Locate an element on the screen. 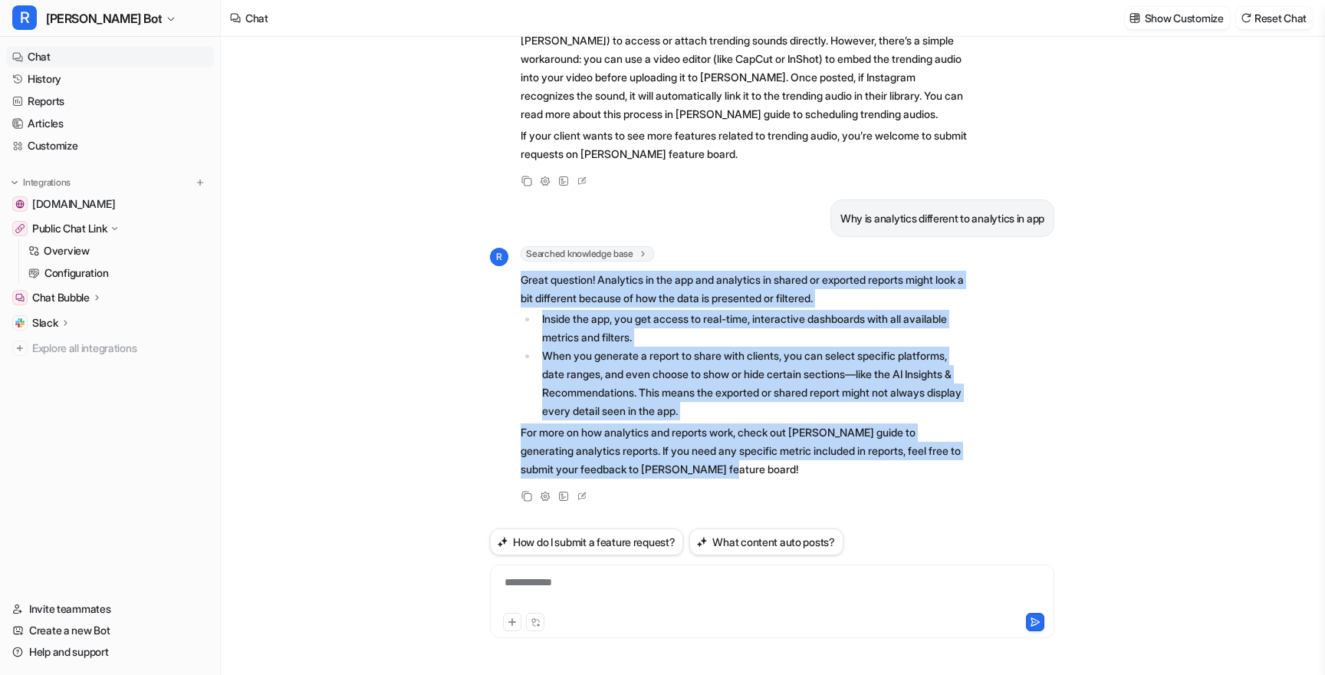 The height and width of the screenshot is (675, 1325). button: Show Customize is located at coordinates (1177, 18).